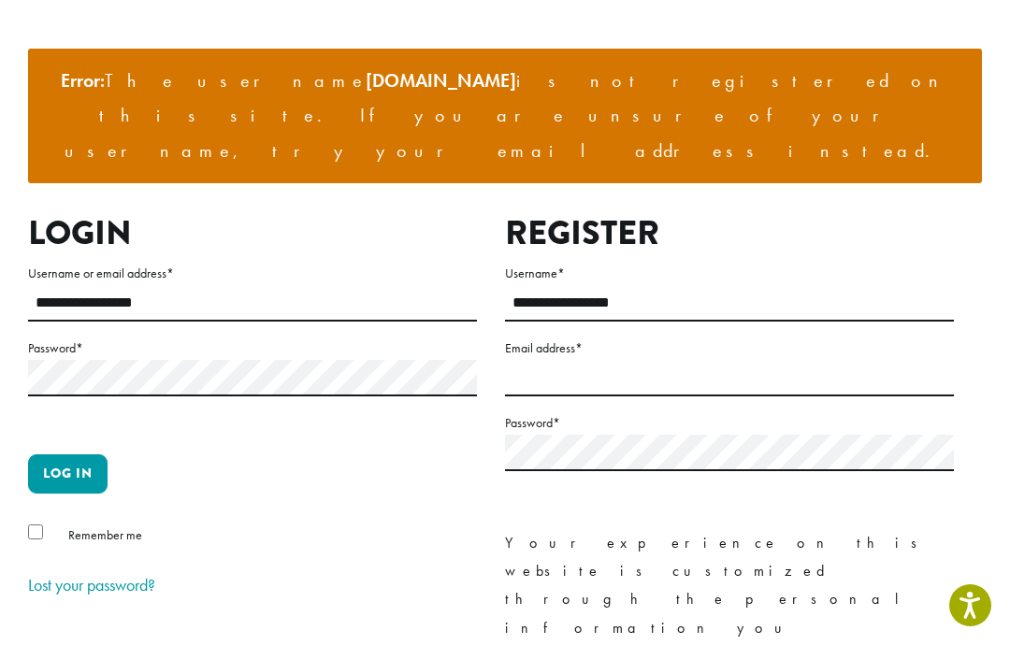 The width and height of the screenshot is (1010, 645). I want to click on li: The username is not registered on this site. If you are unsure of your username, try your email a..., so click(505, 116).